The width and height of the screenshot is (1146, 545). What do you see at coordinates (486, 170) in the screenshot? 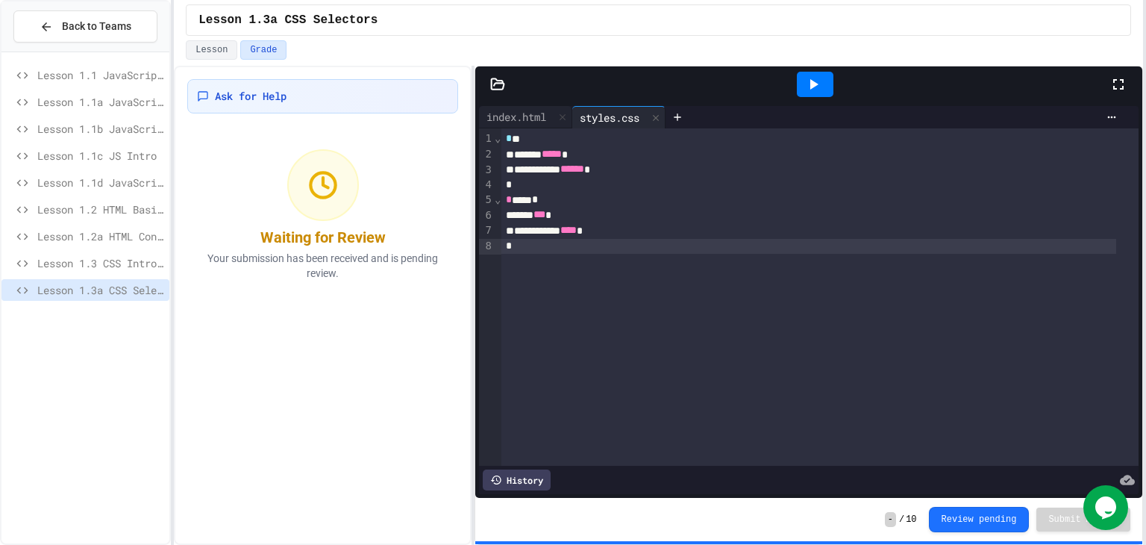
I see `div: 3` at bounding box center [486, 170].